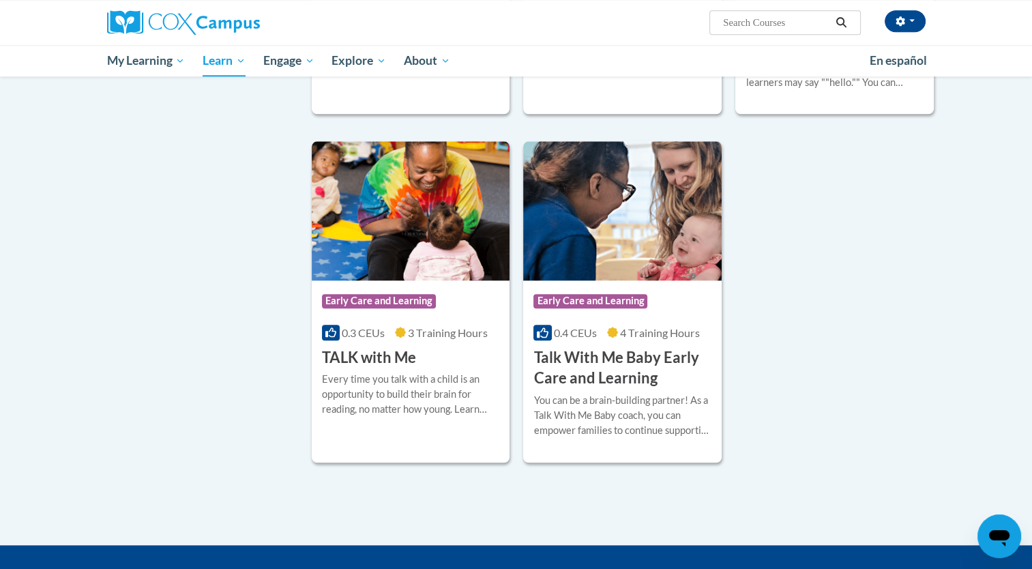 Image resolution: width=1032 pixels, height=569 pixels. What do you see at coordinates (224, 61) in the screenshot?
I see `a: Learn` at bounding box center [224, 61].